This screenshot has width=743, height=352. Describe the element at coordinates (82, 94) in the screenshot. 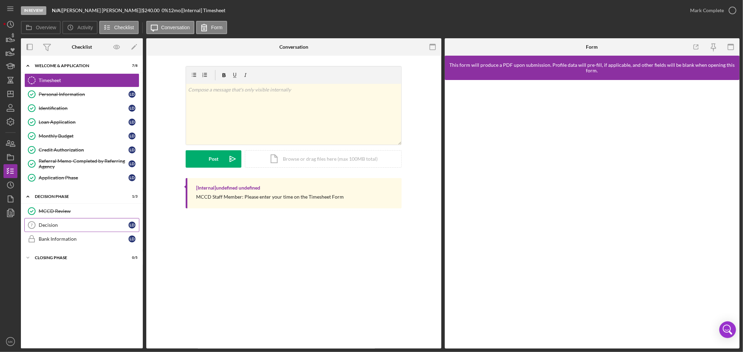

I see `a: Personal InformationLD` at that location.